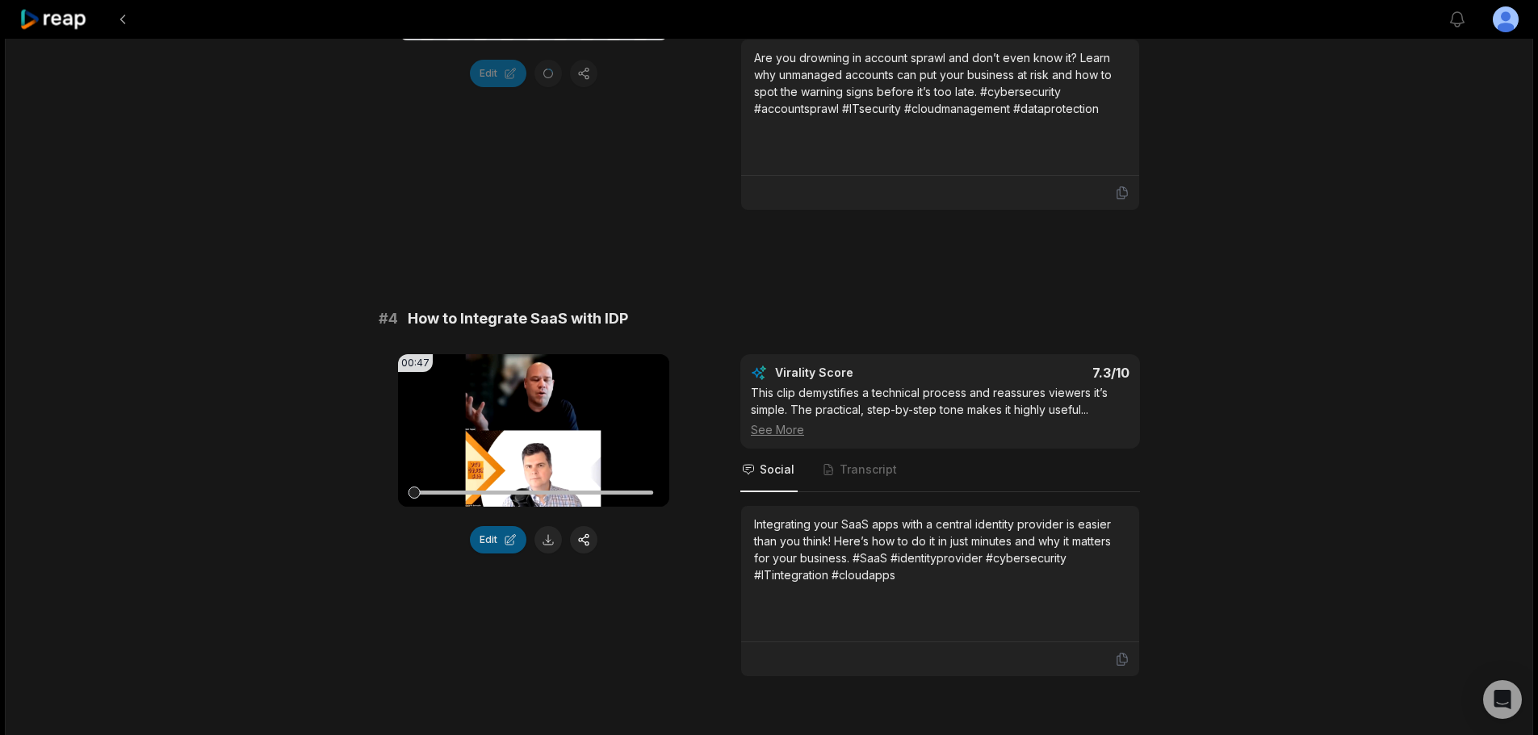 This screenshot has height=735, width=1538. What do you see at coordinates (388, 319) in the screenshot?
I see `span: # 4` at bounding box center [388, 319].